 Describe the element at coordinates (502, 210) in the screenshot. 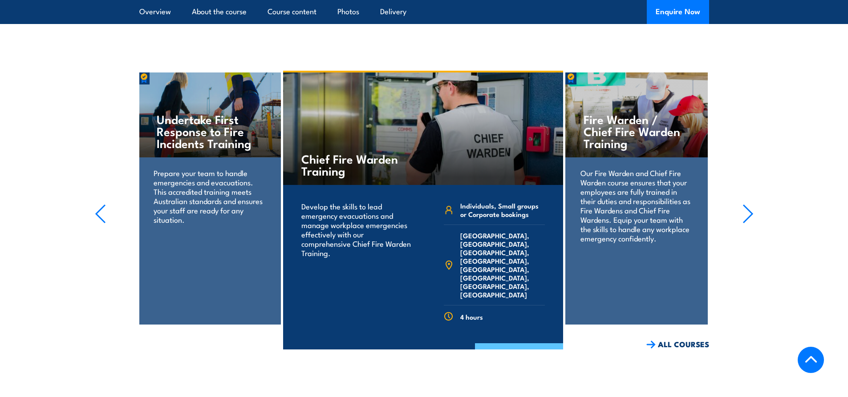

I see `span: Individuals, Small groups or Corporate bookings` at that location.